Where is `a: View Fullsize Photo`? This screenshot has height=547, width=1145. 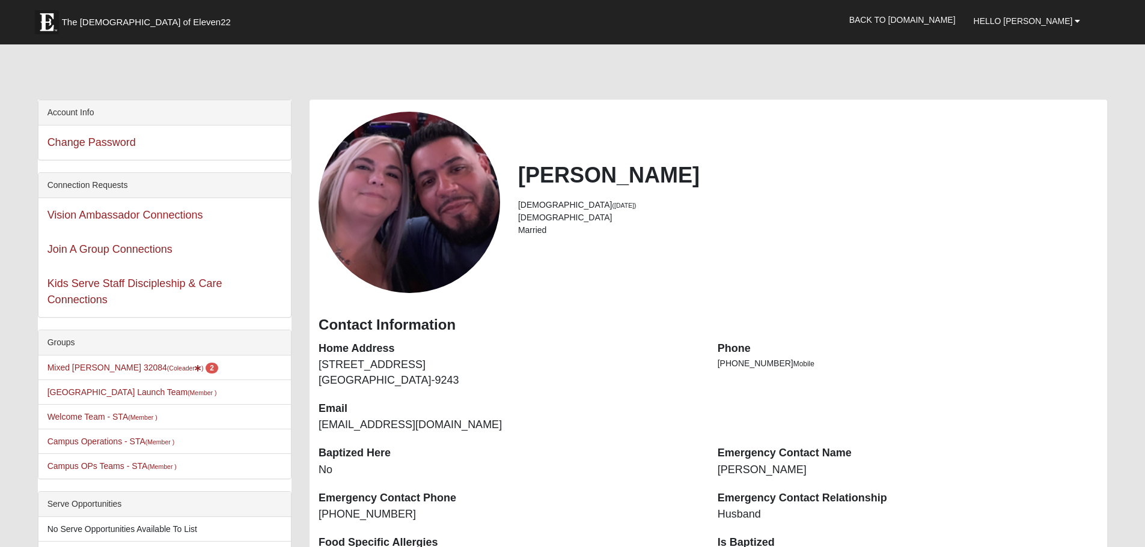
a: View Fullsize Photo is located at coordinates (409, 202).